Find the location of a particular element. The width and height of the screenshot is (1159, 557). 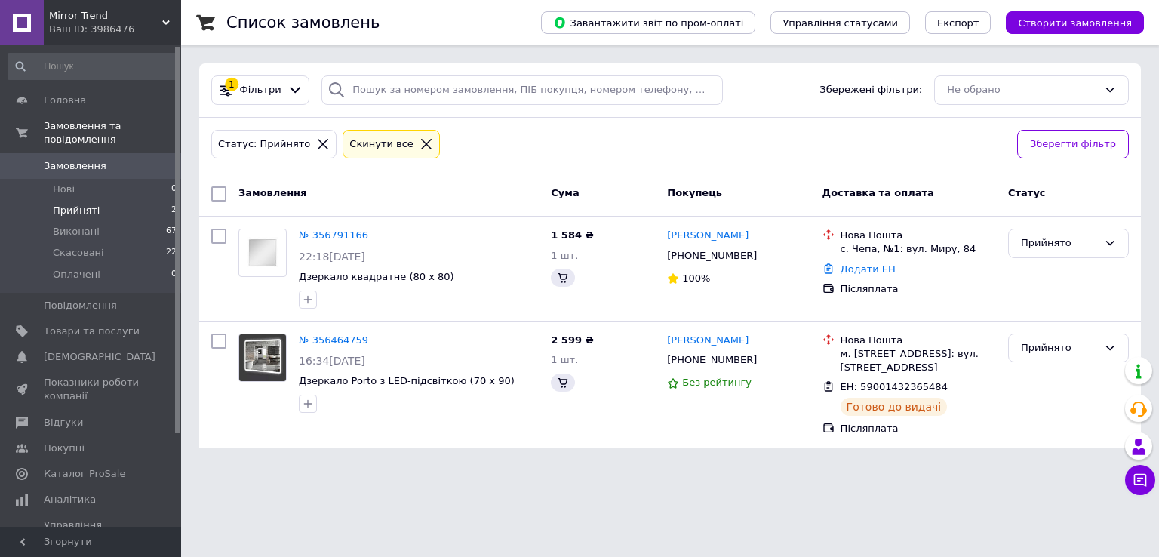

span: Завантажити звіт по пром-оплаті is located at coordinates (648, 23).